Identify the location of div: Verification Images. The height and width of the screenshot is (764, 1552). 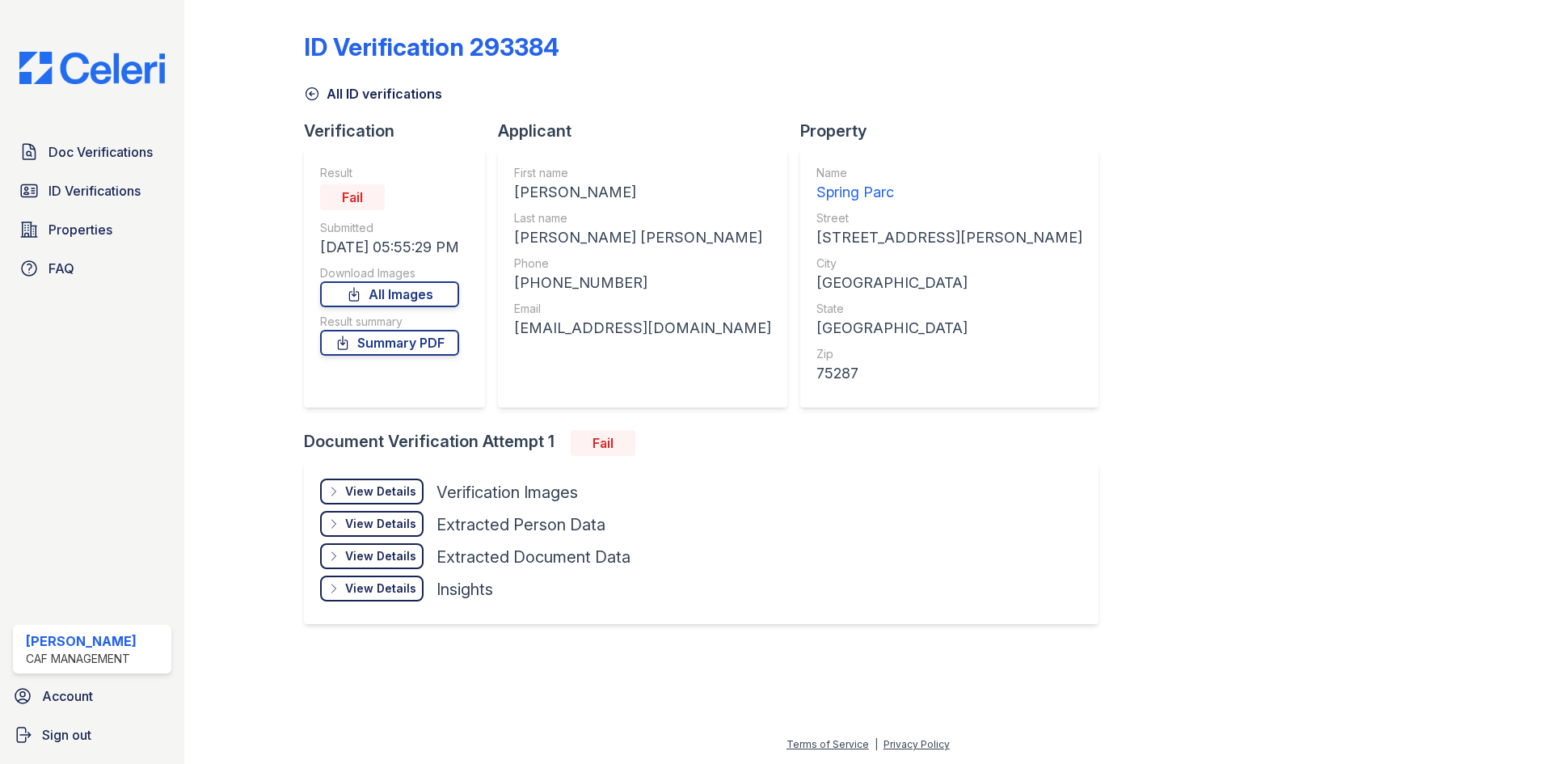
(507, 492).